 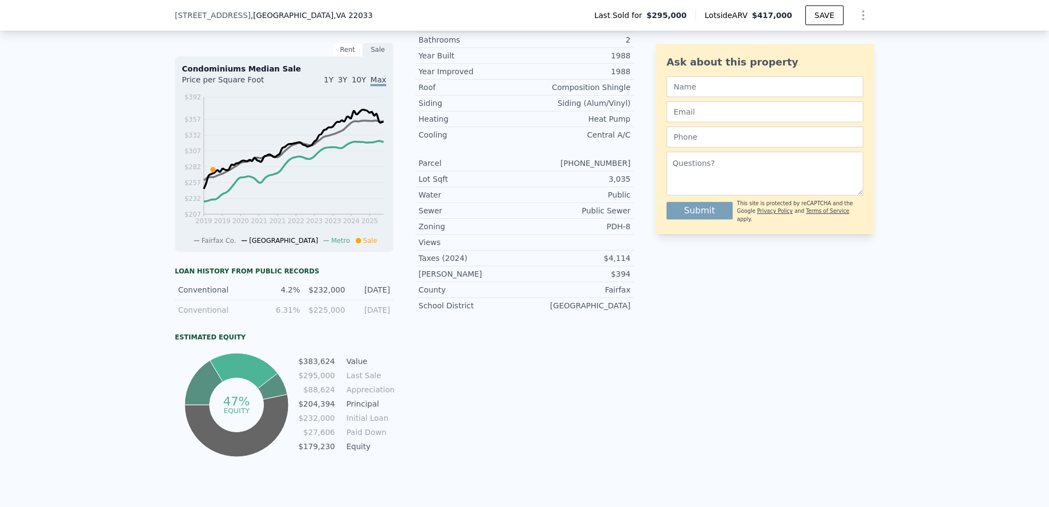 I want to click on td: $27,606, so click(x=316, y=433).